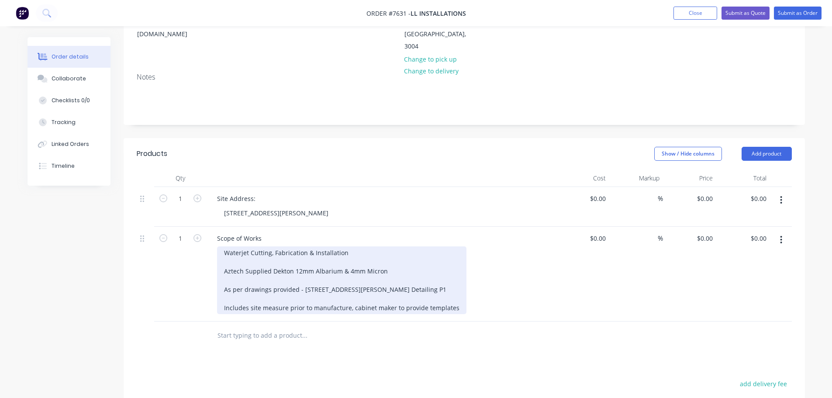 This screenshot has width=832, height=398. I want to click on div: Products, so click(152, 154).